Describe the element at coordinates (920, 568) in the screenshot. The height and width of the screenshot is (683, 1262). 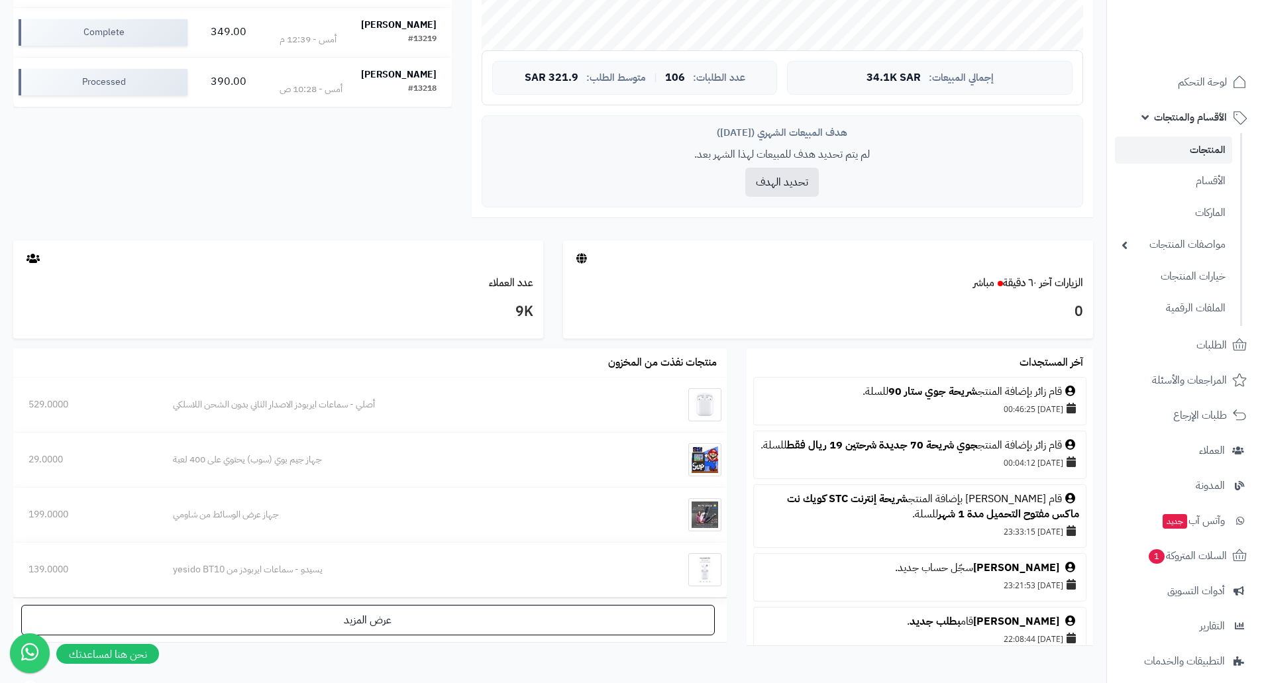
I see `div: سجّل حساب جديد.` at that location.